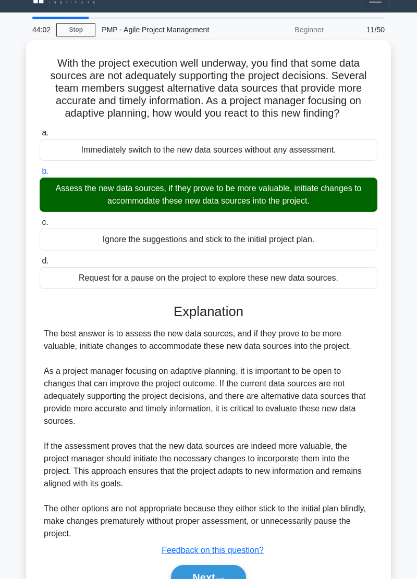 Image resolution: width=417 pixels, height=579 pixels. Describe the element at coordinates (213, 550) in the screenshot. I see `u: Feedback on this question?` at that location.